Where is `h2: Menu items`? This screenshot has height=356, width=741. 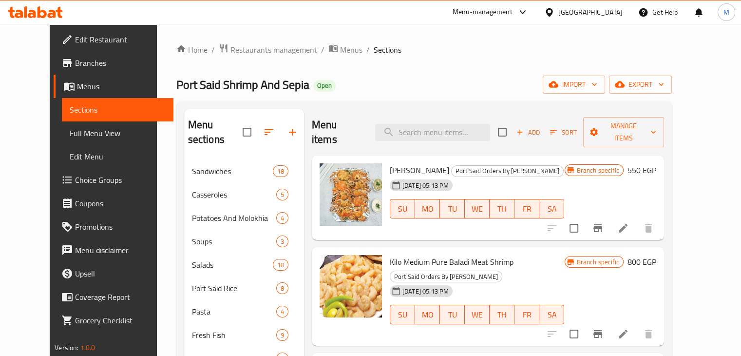
h2: Menu items is located at coordinates (338, 132).